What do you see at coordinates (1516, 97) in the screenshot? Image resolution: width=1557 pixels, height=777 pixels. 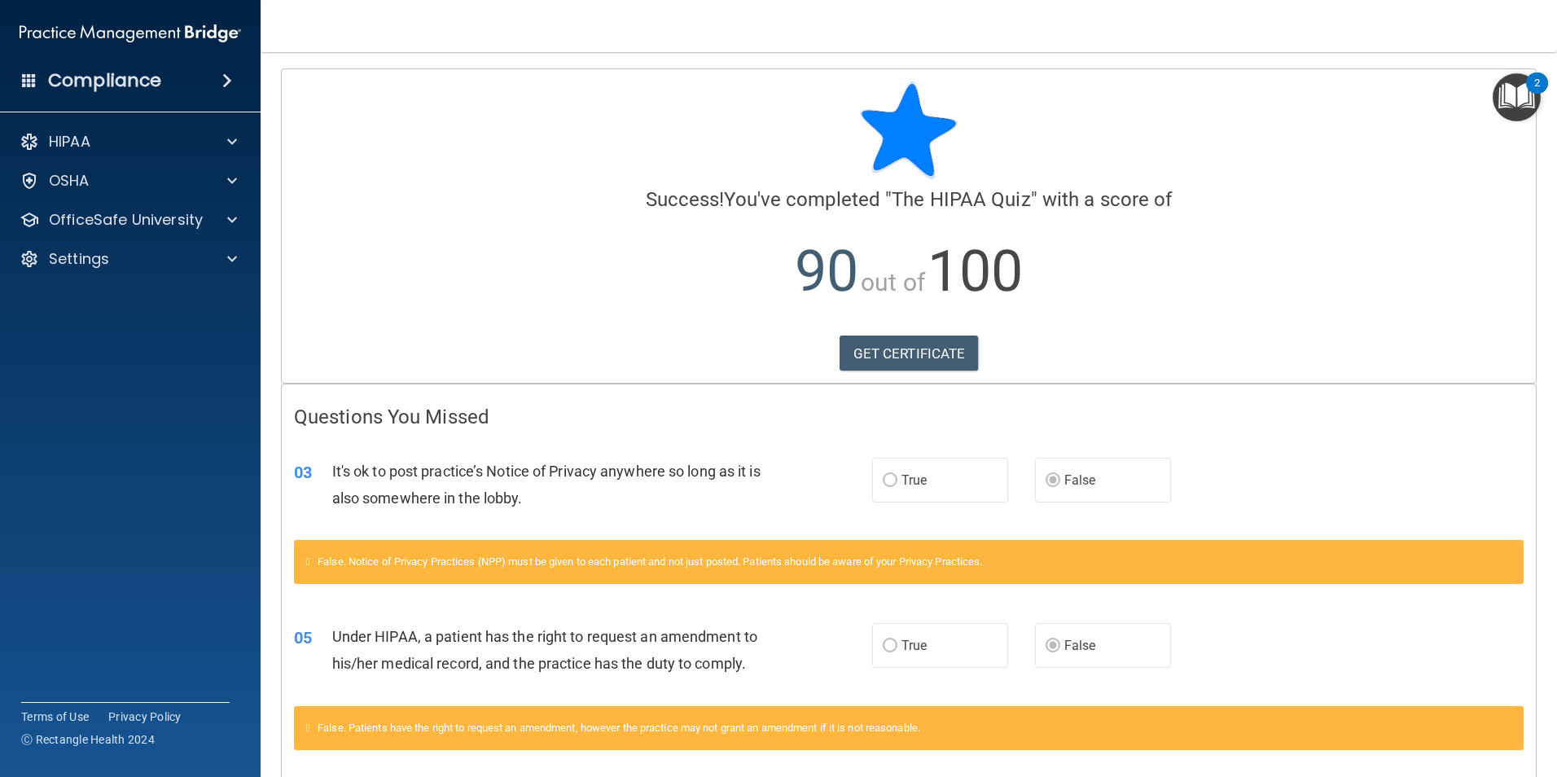 I see `button: Open Resource Center, 2 new notifications` at bounding box center [1516, 97].